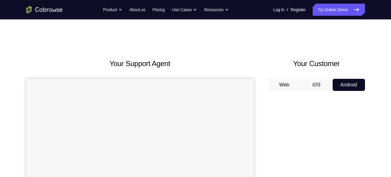 The image size is (391, 177). I want to click on h2: Your Support Agent, so click(140, 64).